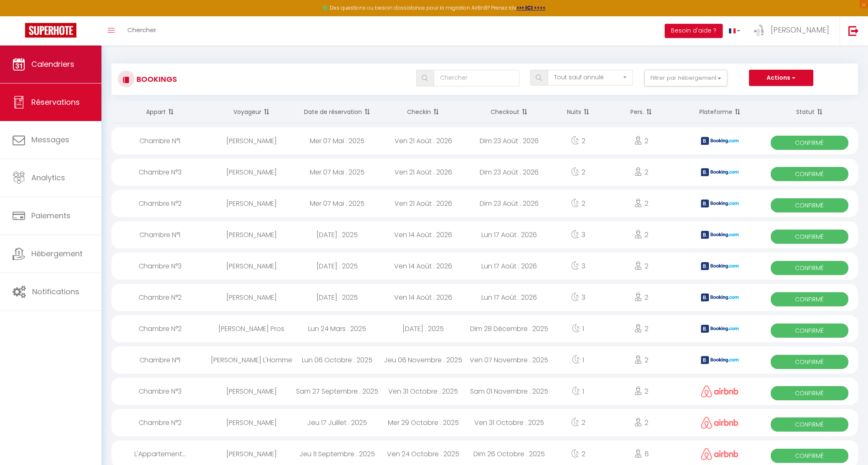 The image size is (868, 465). Describe the element at coordinates (56, 102) in the screenshot. I see `span: Réservations` at that location.